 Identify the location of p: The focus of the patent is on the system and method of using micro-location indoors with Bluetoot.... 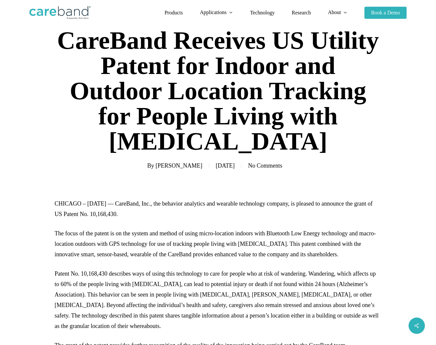
(218, 248).